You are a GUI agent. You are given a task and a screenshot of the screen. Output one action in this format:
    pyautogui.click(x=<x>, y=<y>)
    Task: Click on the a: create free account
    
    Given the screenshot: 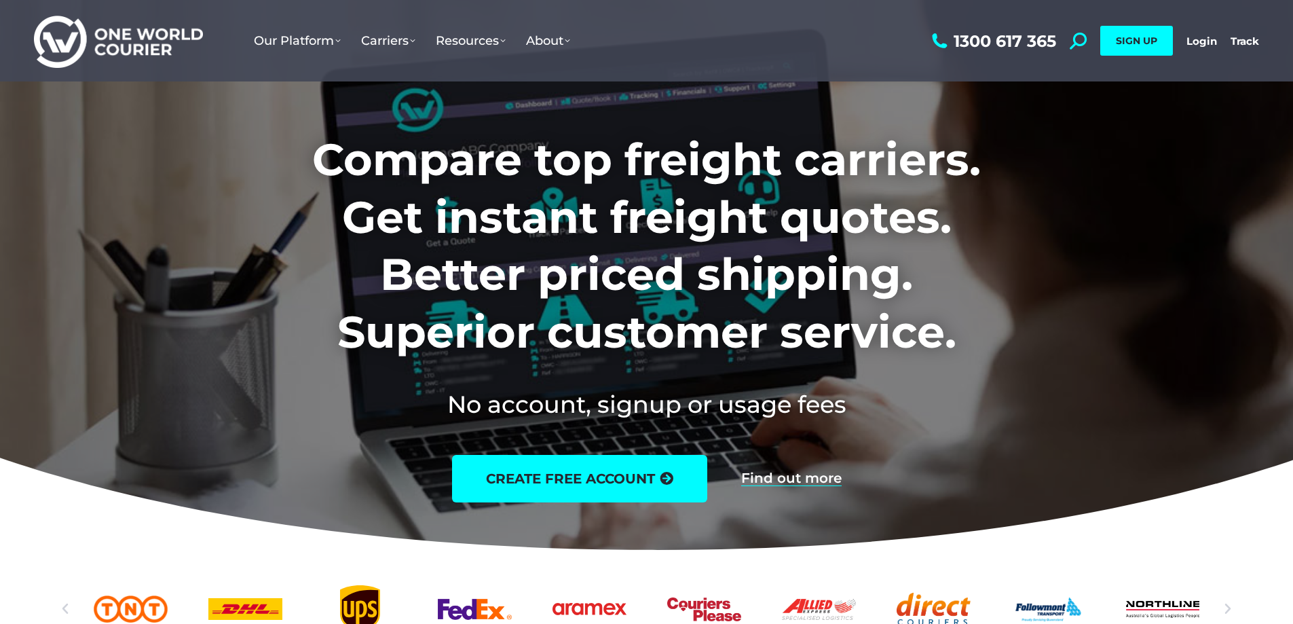 What is the action you would take?
    pyautogui.click(x=580, y=479)
    